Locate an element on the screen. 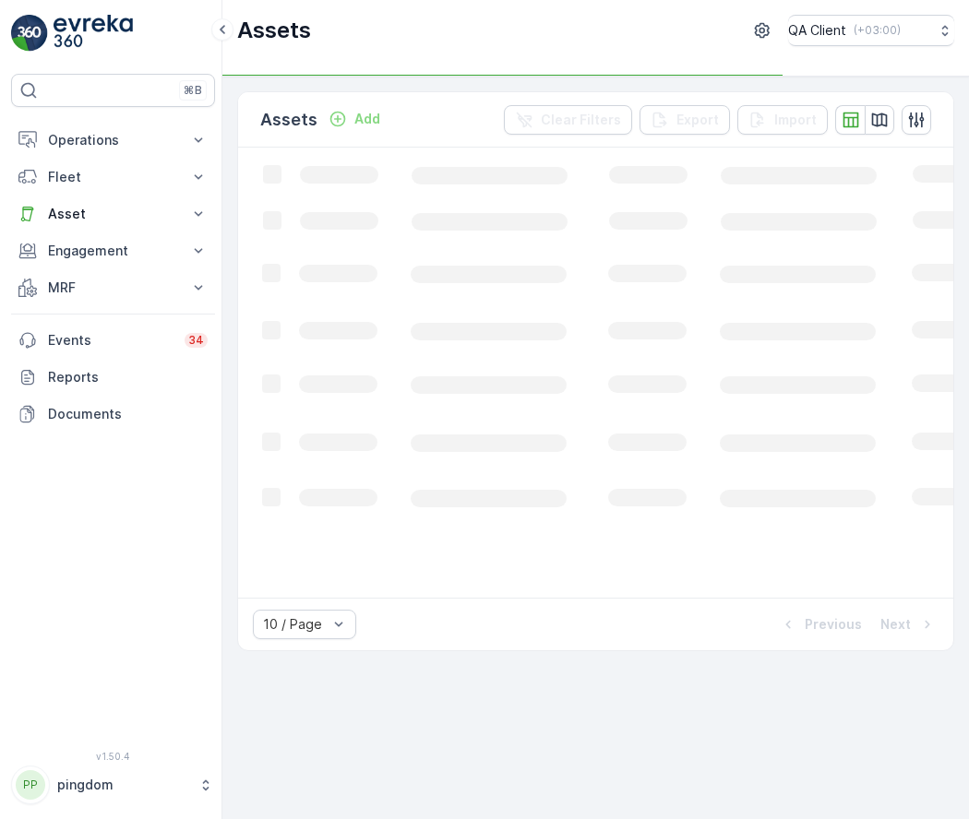 The width and height of the screenshot is (969, 819). button: Previous is located at coordinates (820, 625).